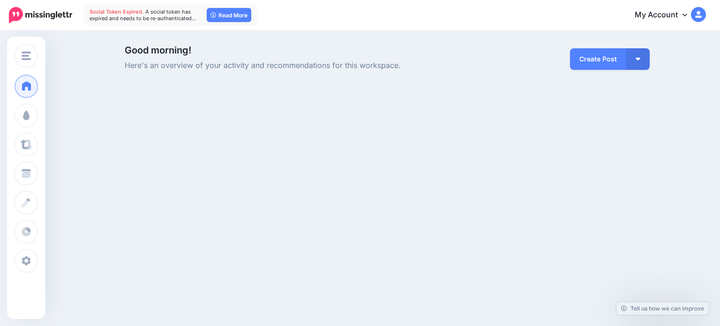 This screenshot has height=326, width=720. What do you see at coordinates (229, 15) in the screenshot?
I see `a: Read More` at bounding box center [229, 15].